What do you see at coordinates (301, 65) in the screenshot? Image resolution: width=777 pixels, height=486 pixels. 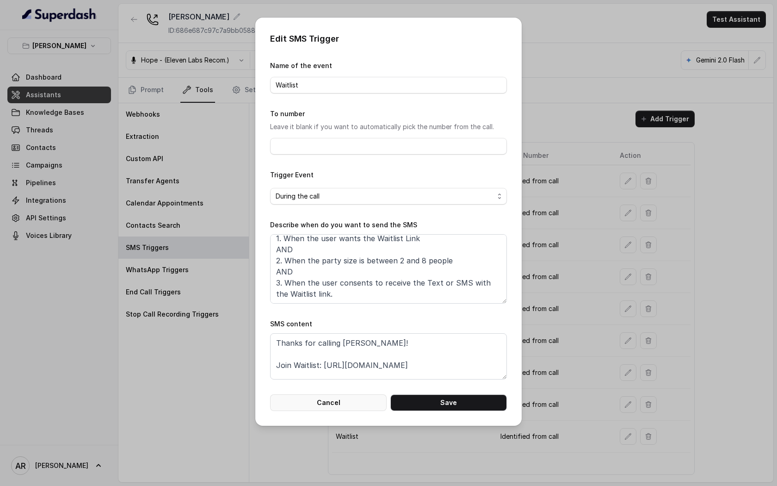 I see `label: Name of the event` at bounding box center [301, 65].